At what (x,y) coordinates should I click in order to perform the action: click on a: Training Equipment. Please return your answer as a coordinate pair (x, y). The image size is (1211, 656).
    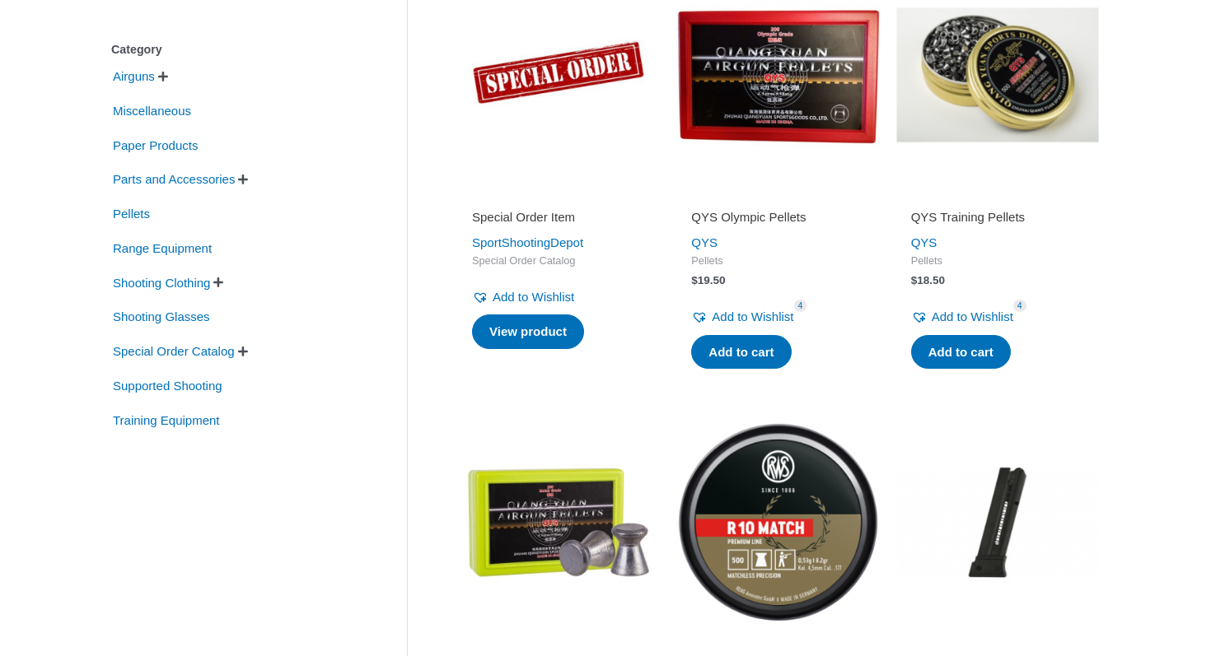
    Looking at the image, I should click on (166, 418).